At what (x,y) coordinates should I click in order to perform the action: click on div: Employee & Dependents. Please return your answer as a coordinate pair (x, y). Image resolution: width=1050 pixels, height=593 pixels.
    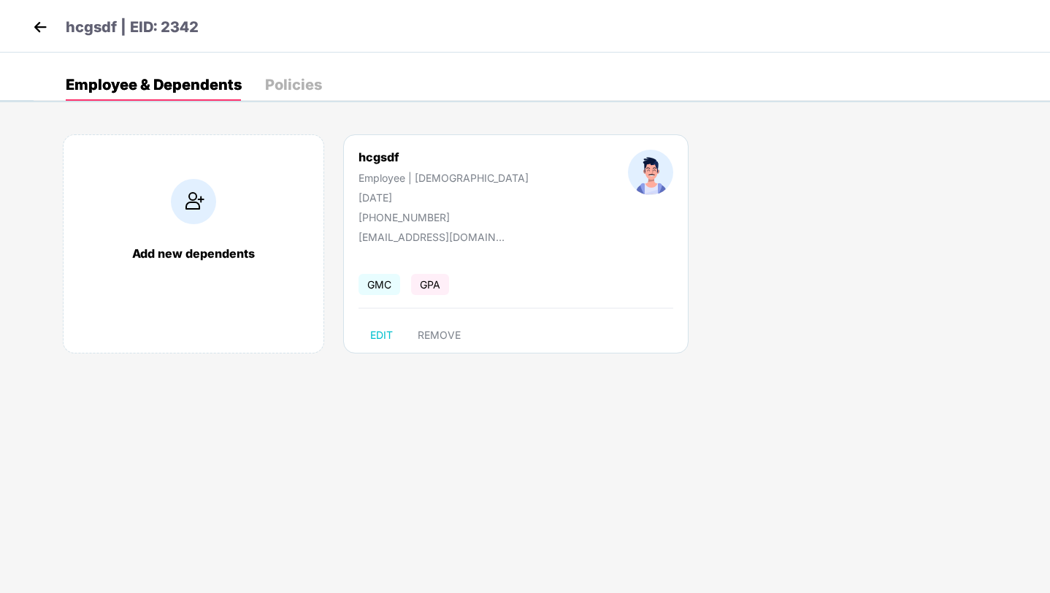
    Looking at the image, I should click on (153, 85).